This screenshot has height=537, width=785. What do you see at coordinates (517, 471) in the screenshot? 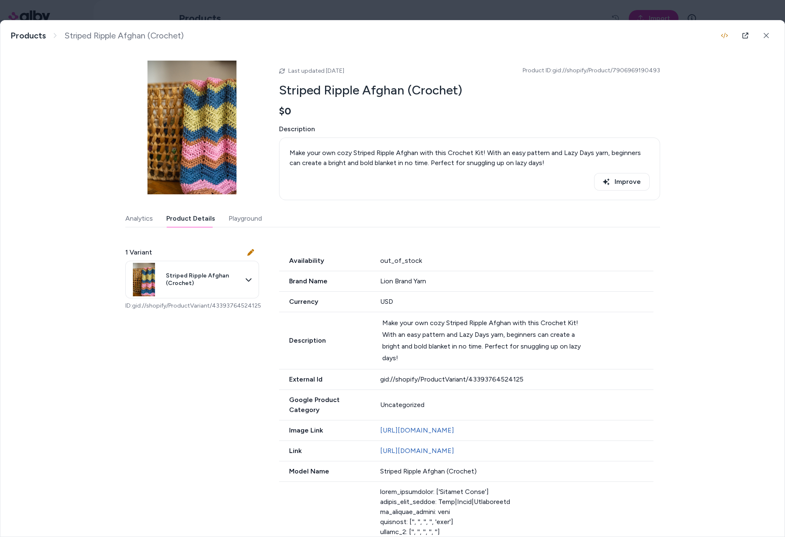
I see `div: Striped Ripple Afghan (Crochet)` at bounding box center [517, 471].